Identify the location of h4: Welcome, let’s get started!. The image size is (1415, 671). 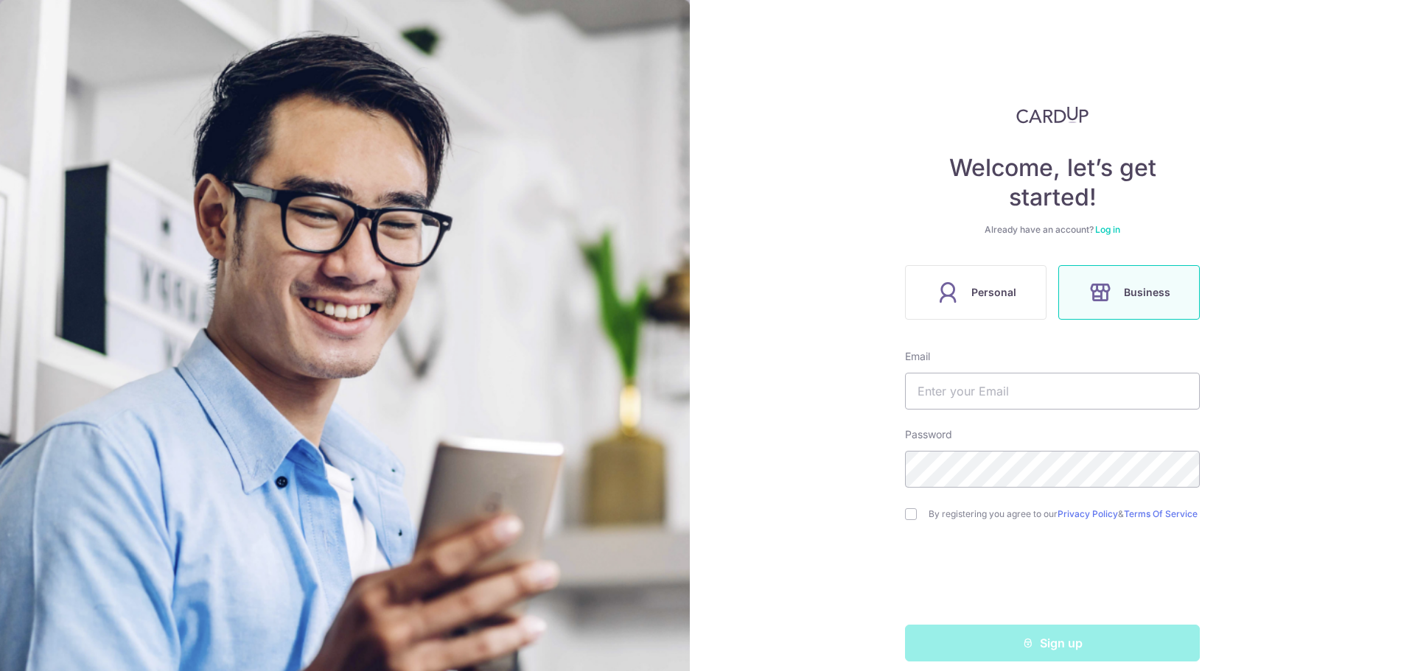
(1053, 183).